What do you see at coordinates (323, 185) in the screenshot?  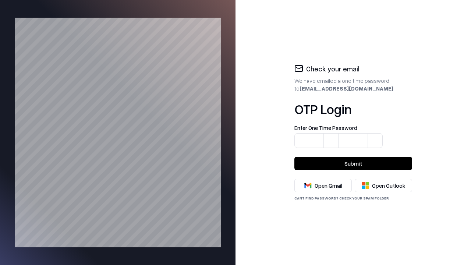 I see `button: Open Gmail` at bounding box center [323, 185].